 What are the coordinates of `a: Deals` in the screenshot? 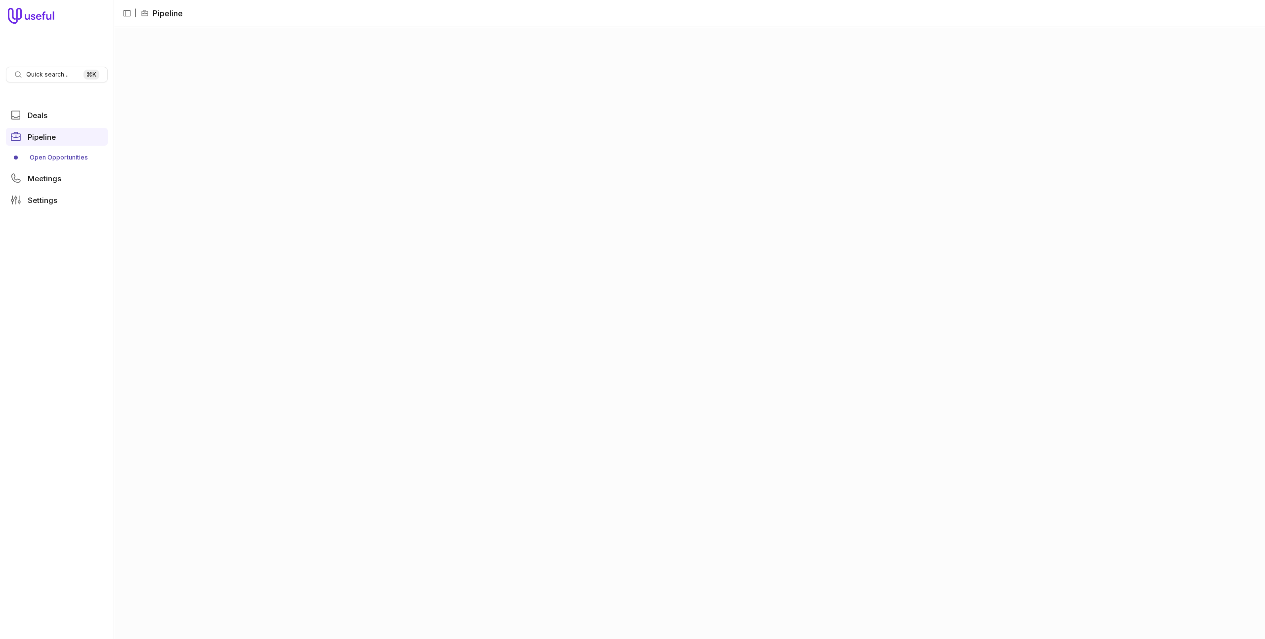 It's located at (57, 115).